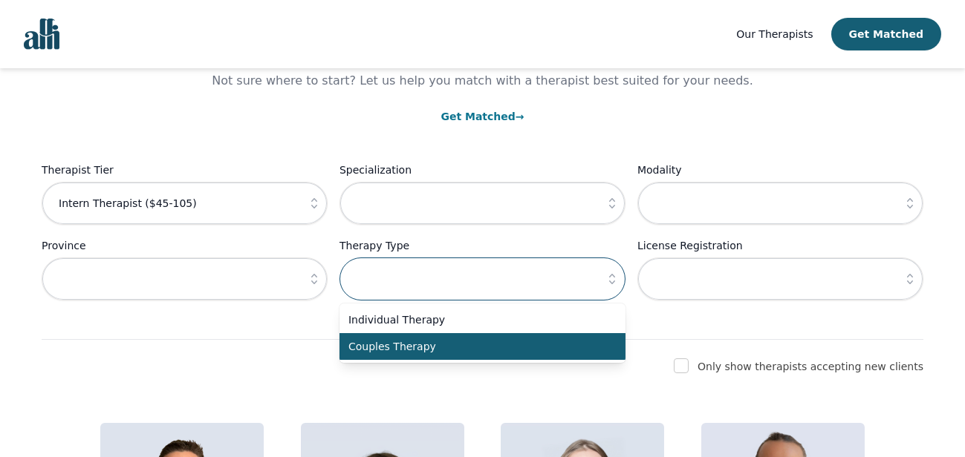 This screenshot has width=965, height=457. Describe the element at coordinates (473, 347) in the screenshot. I see `span: Couples Therapy` at that location.